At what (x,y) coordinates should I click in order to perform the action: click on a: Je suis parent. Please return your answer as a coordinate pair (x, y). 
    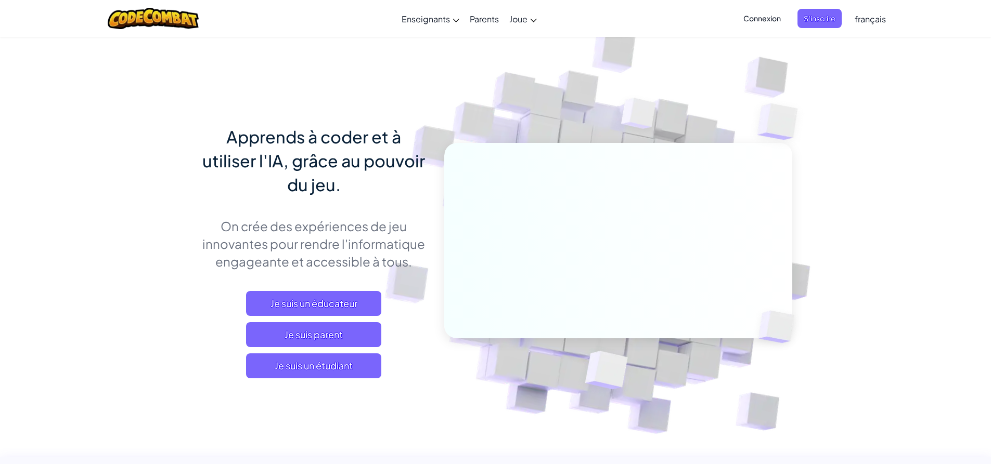
    Looking at the image, I should click on (314, 335).